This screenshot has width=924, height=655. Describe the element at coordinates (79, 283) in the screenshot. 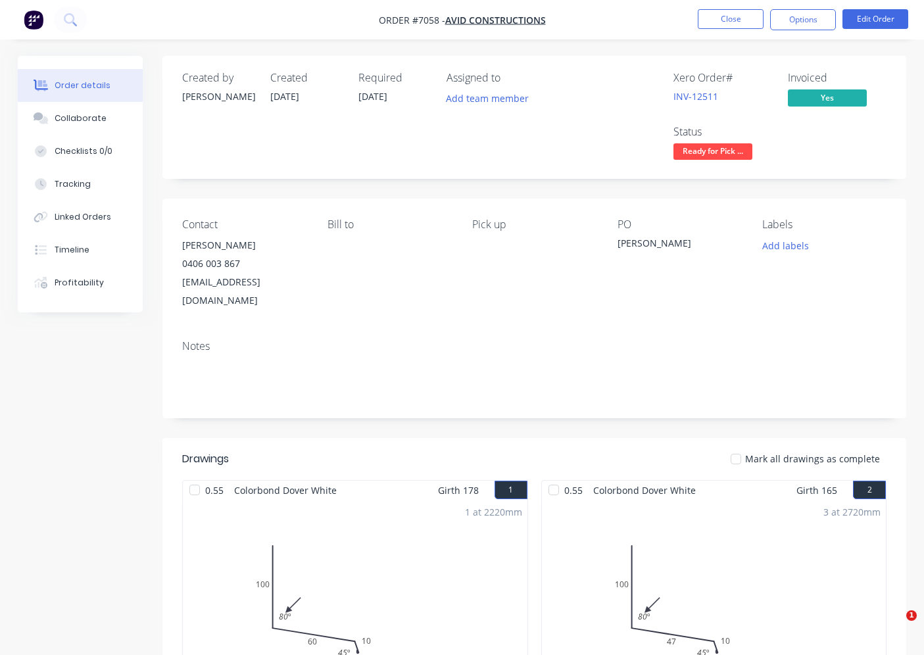

I see `div: Profitability` at that location.